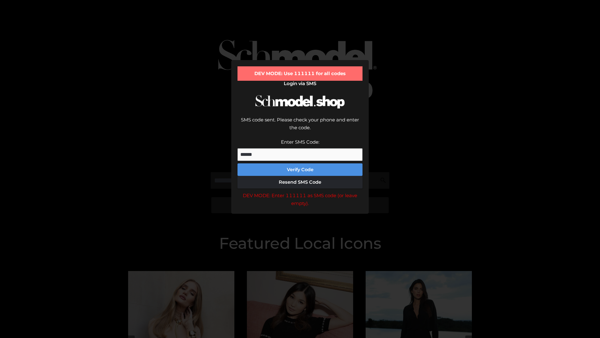 The width and height of the screenshot is (600, 338). What do you see at coordinates (300, 182) in the screenshot?
I see `button: Resend SMS Code` at bounding box center [300, 182].